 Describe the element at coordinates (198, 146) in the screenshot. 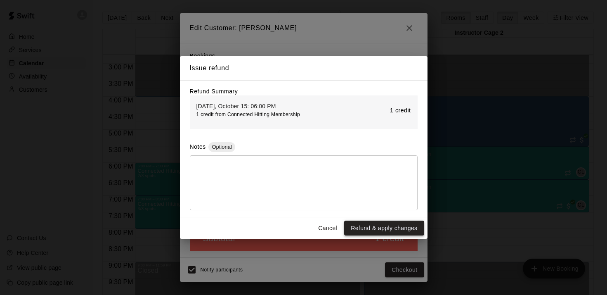

I see `label: Notes` at that location.